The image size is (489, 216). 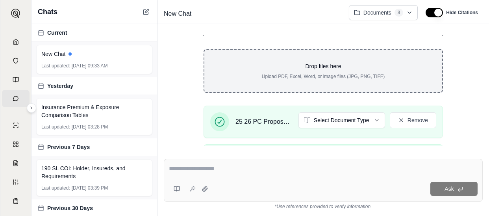 I want to click on span: 190 SL COI: Holder, Insureds, and Requirements, so click(x=94, y=172).